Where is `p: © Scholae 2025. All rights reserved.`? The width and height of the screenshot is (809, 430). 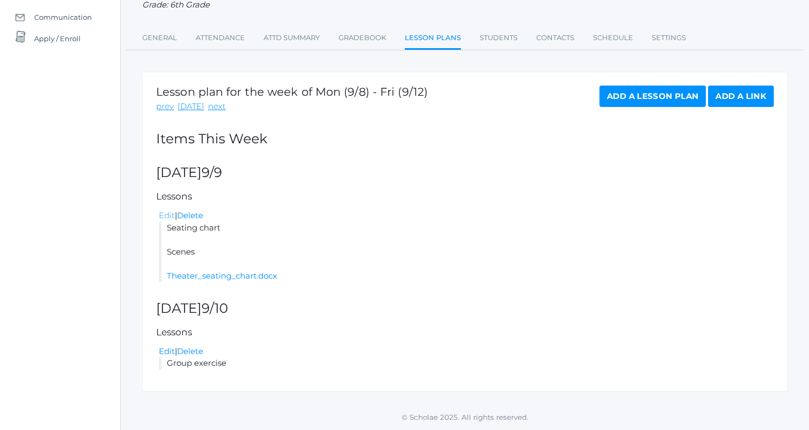
p: © Scholae 2025. All rights reserved. is located at coordinates (465, 417).